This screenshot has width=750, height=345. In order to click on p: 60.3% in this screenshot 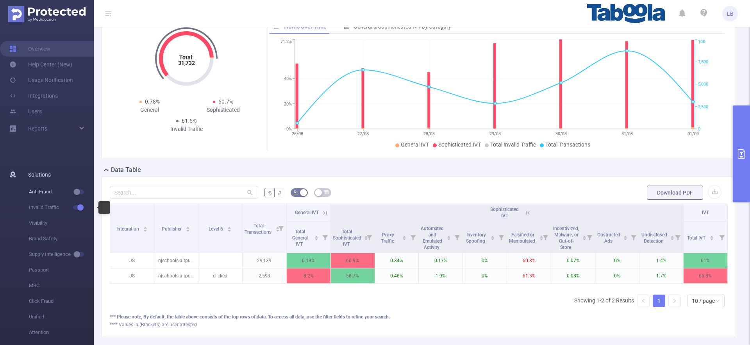, I will do `click(529, 260)`.